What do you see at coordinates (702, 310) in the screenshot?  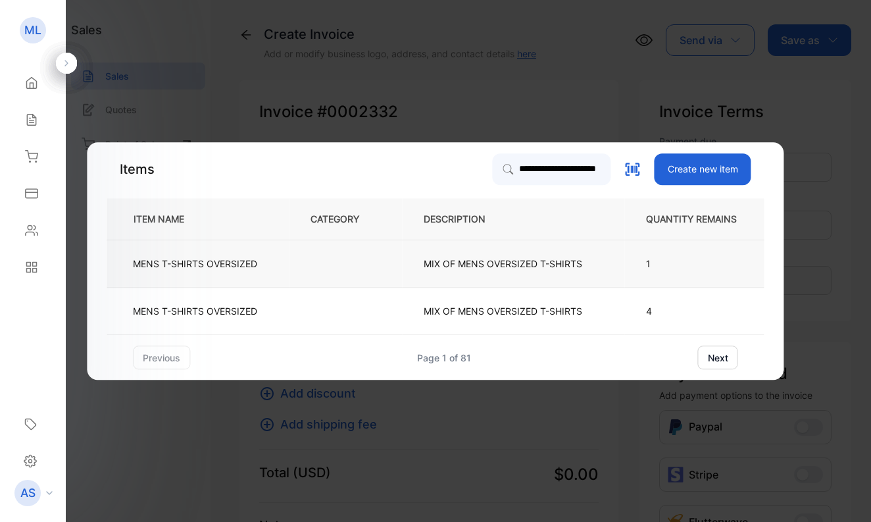 I see `p: 4` at bounding box center [702, 310].